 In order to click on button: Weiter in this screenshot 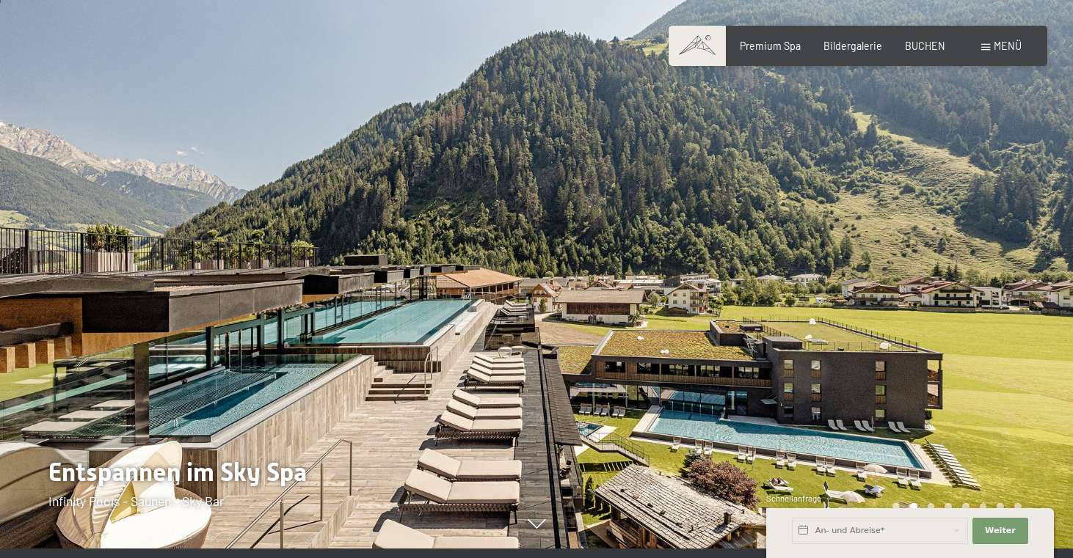, I will do `click(1000, 531)`.